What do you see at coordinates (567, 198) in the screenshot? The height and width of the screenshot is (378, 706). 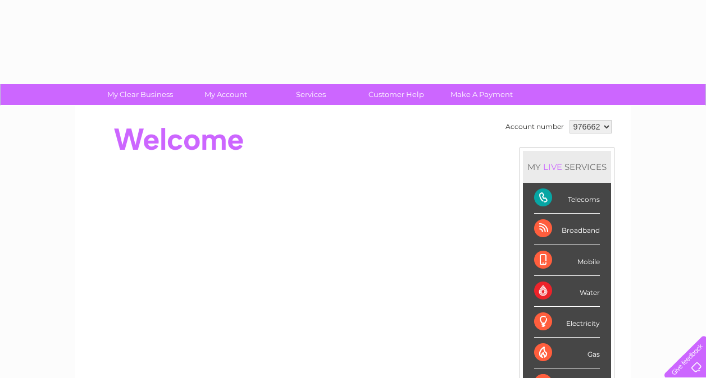 I see `div: Telecoms` at bounding box center [567, 198].